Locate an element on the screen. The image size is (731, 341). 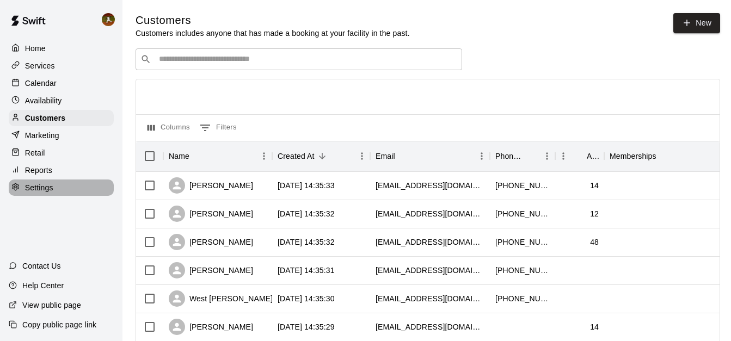
div: 2025-08-13 14:35:30 is located at coordinates (306, 299).